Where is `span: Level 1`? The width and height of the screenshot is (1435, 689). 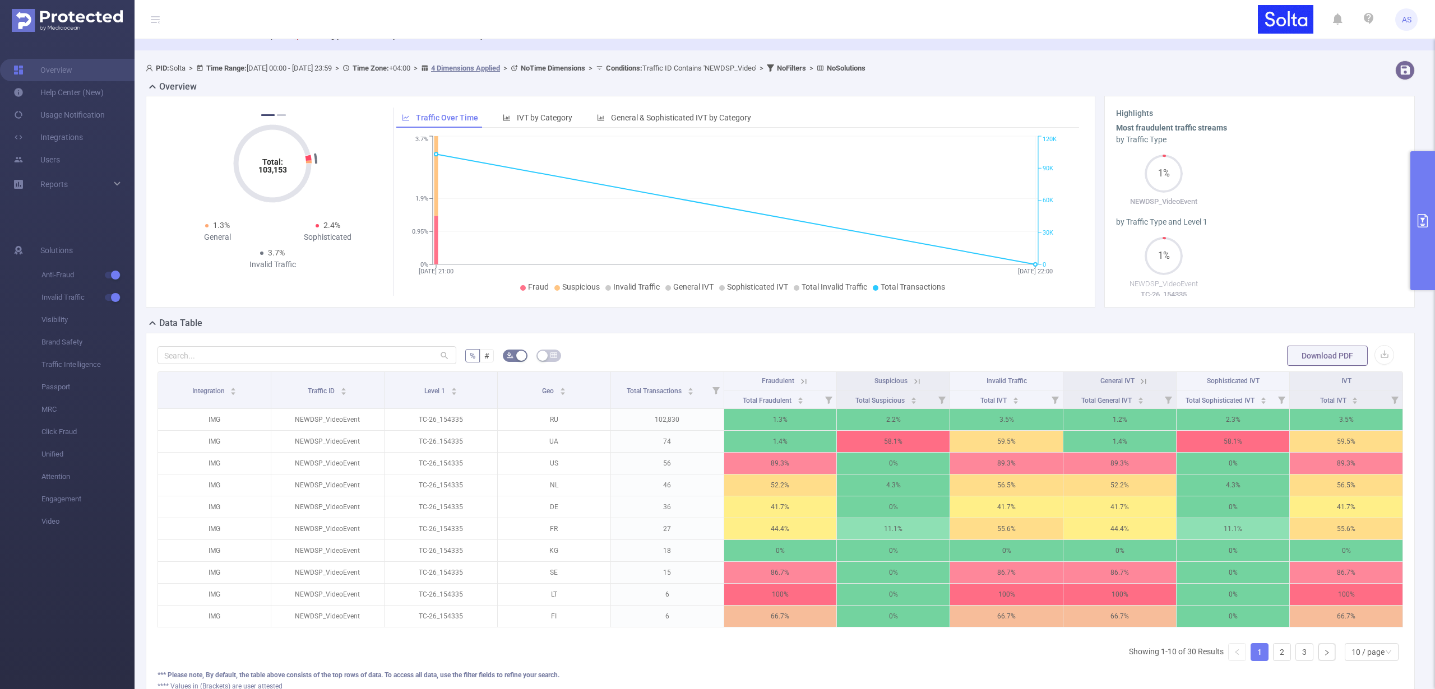 span: Level 1 is located at coordinates (435, 391).